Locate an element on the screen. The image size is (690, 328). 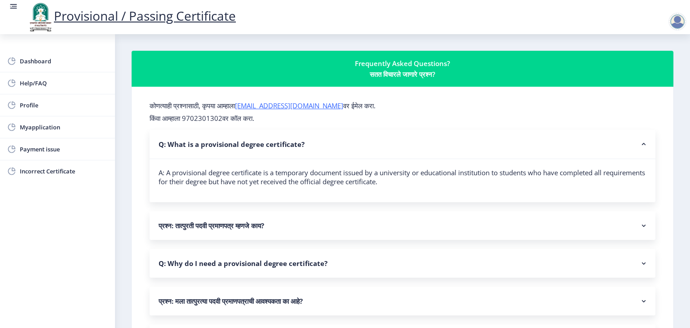
nb-accordion-item-header: प्रश्न: तात्पुरती पदवी प्रमाणपत्र म्हणजे काय? is located at coordinates (403, 226).